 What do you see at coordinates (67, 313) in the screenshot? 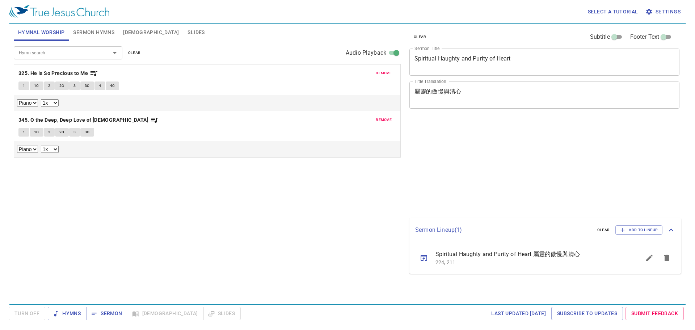
I see `button: Hymns` at bounding box center [67, 313].